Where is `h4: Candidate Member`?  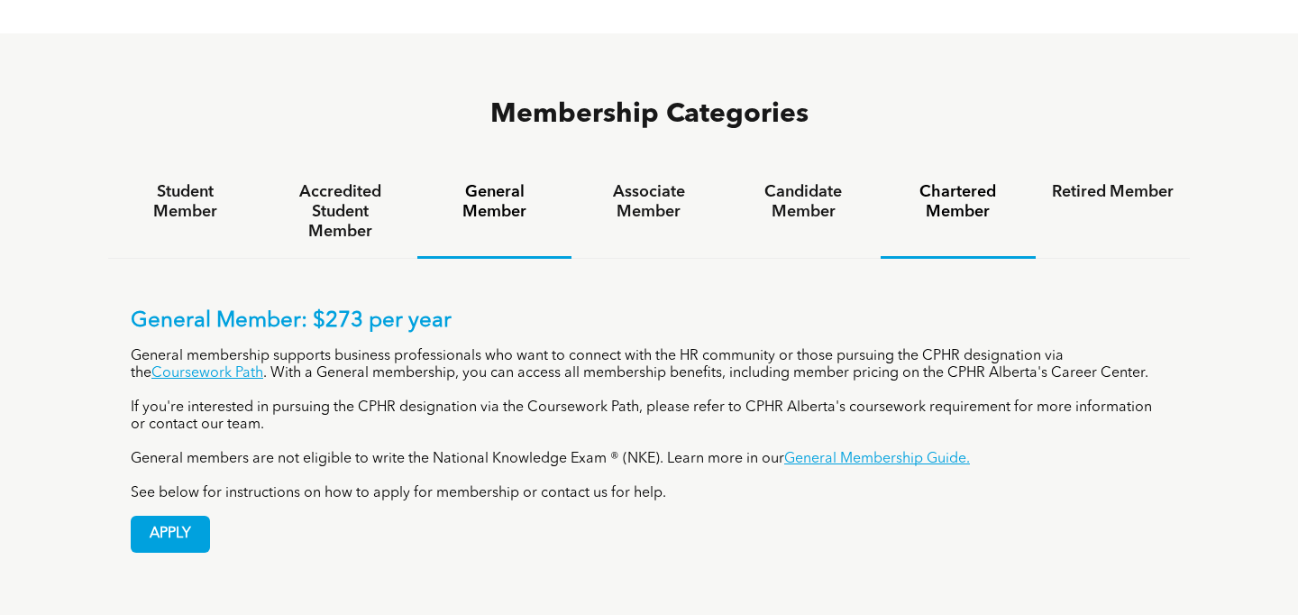
h4: Candidate Member is located at coordinates (803, 202).